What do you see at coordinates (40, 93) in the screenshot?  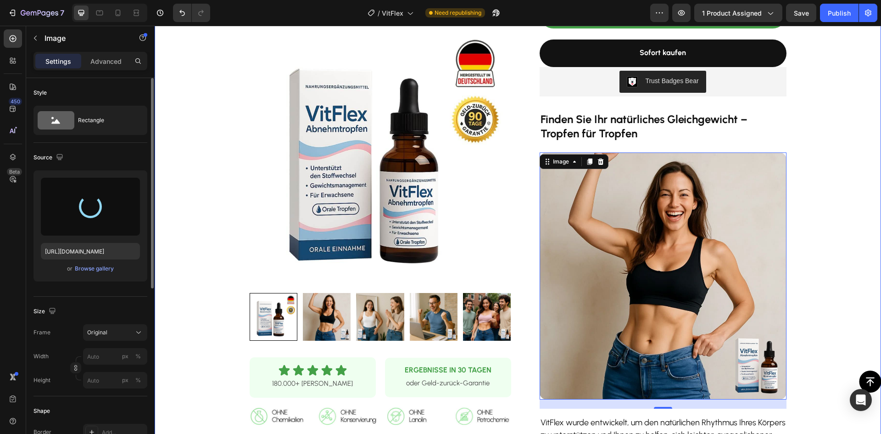 I see `div: Style` at bounding box center [40, 93].